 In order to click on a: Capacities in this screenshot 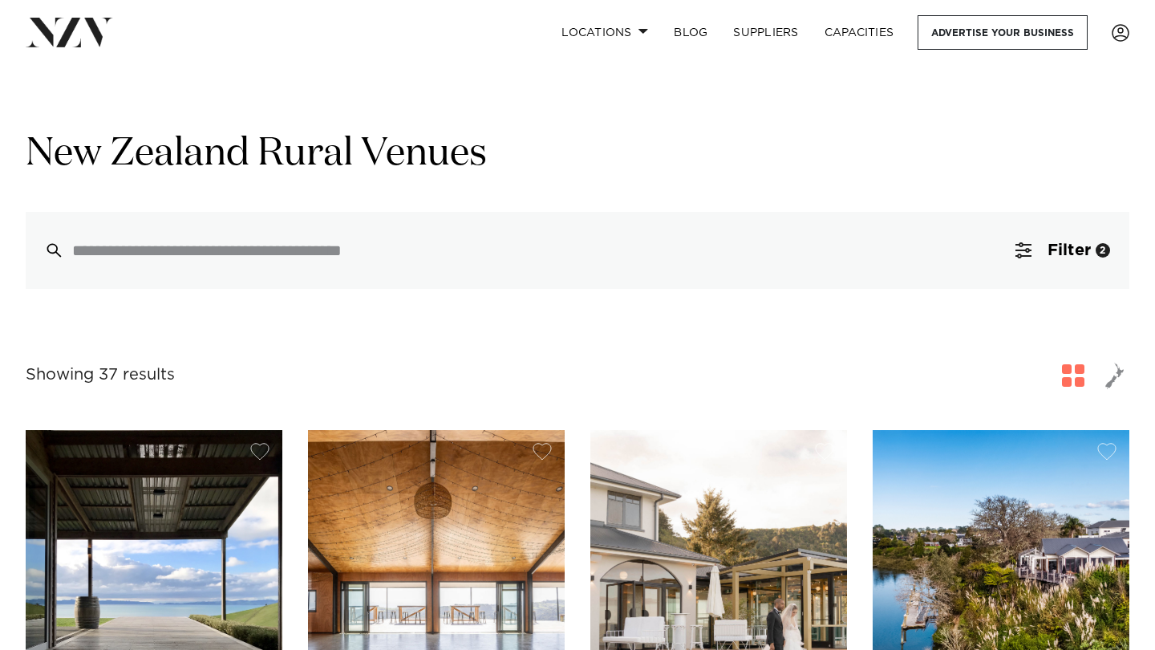, I will do `click(859, 32)`.